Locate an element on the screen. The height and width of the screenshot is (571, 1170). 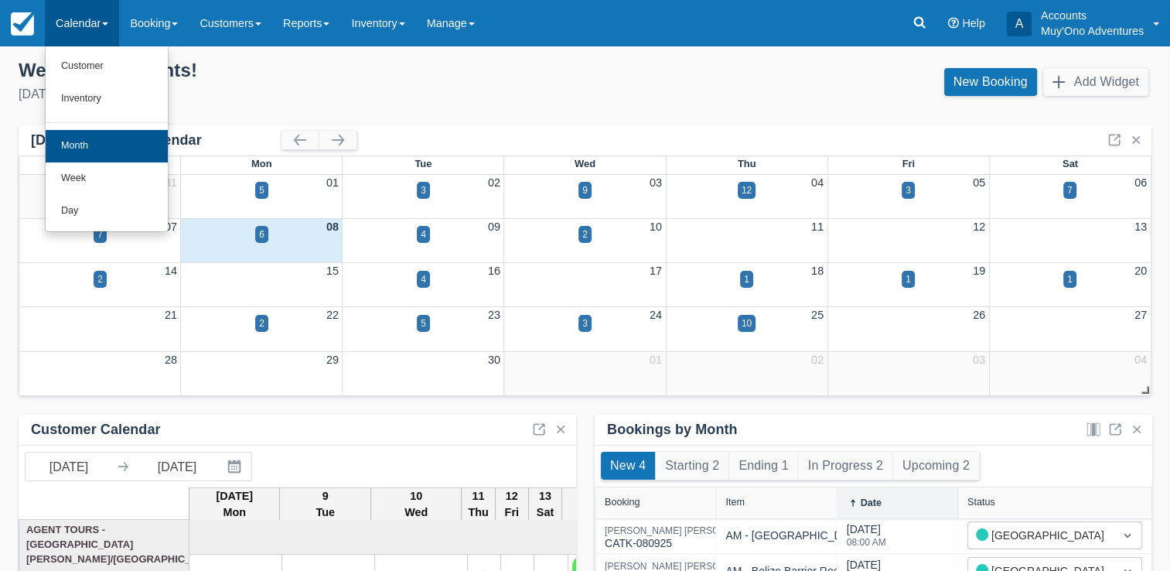
a: Month is located at coordinates (107, 146).